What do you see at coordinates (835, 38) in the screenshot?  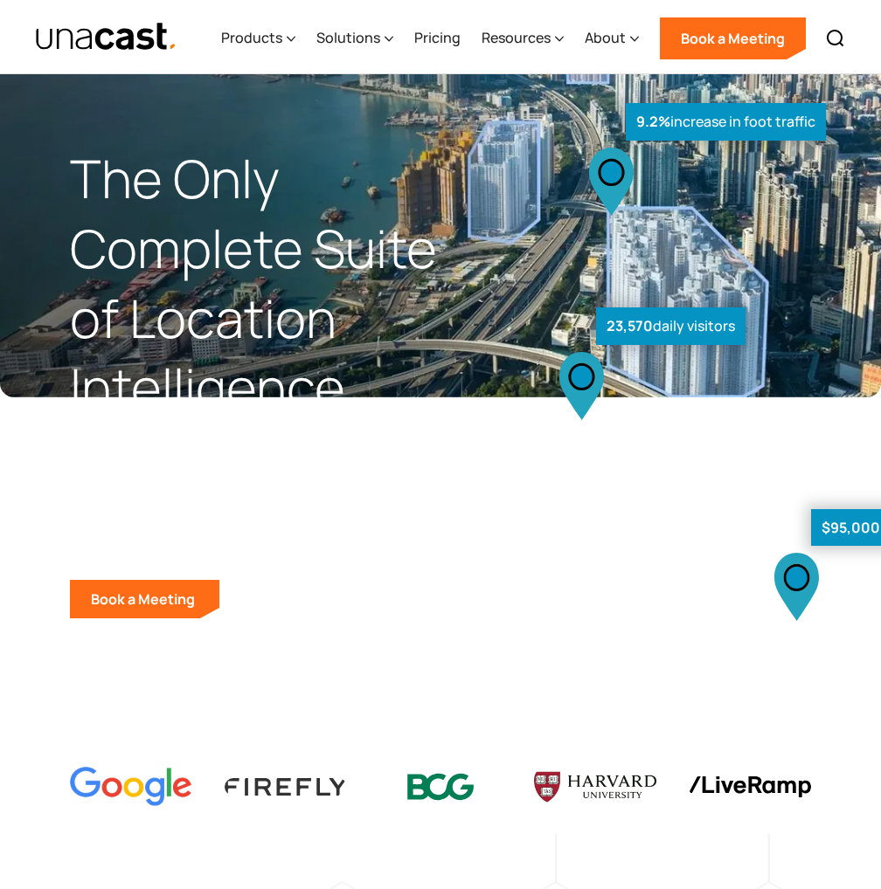 I see `img: Search icon` at bounding box center [835, 38].